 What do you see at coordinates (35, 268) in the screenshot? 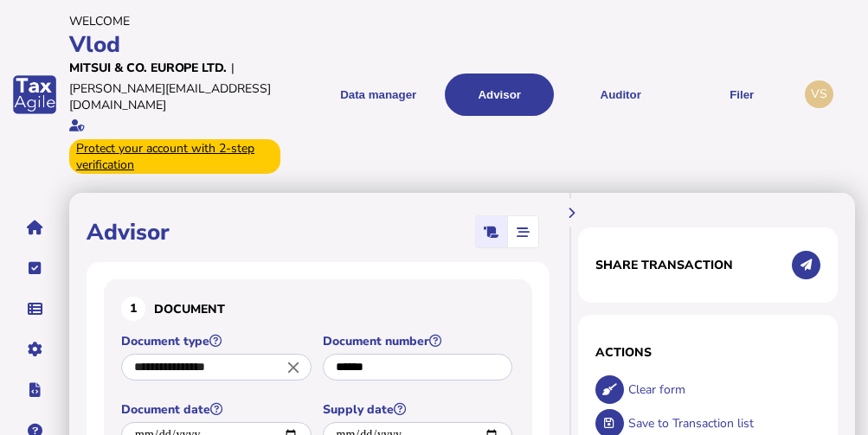
I see `button: Tasks` at bounding box center [35, 268].